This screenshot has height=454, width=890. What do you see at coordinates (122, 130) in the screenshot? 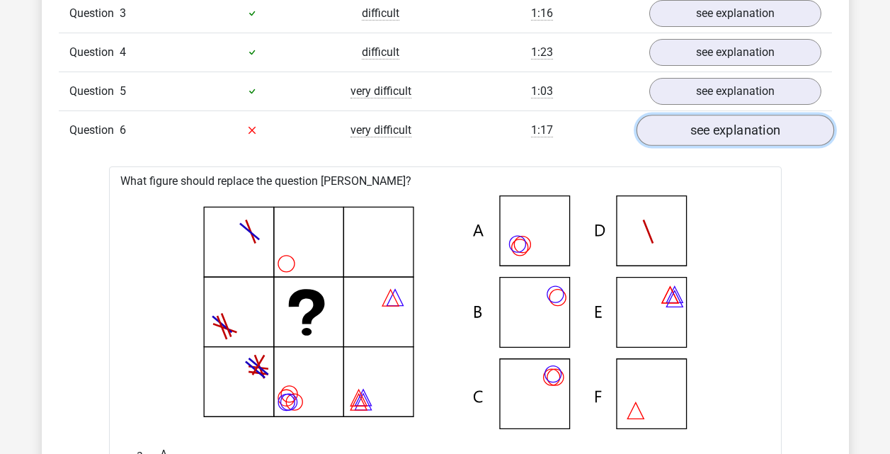
I see `span: 6` at bounding box center [122, 130].